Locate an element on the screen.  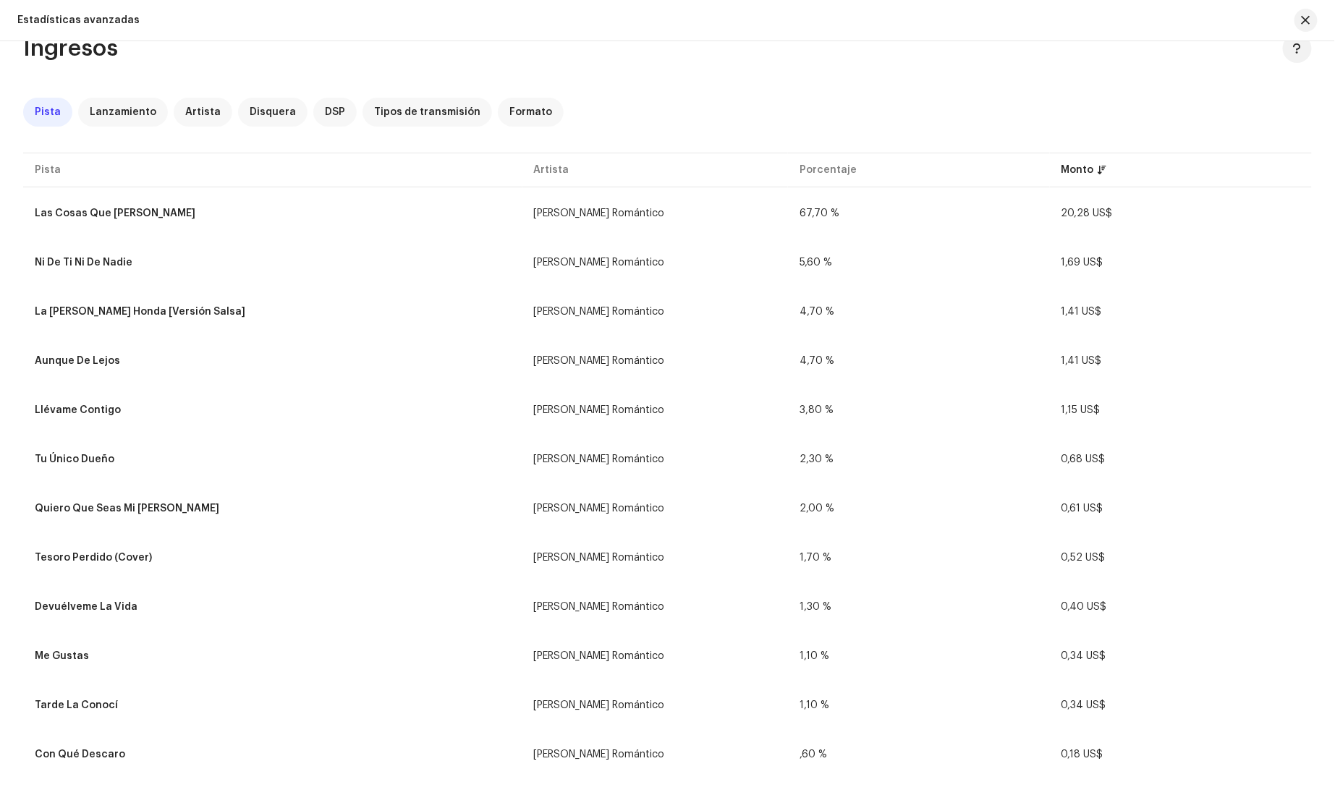
span: 1,70 % is located at coordinates (816, 558).